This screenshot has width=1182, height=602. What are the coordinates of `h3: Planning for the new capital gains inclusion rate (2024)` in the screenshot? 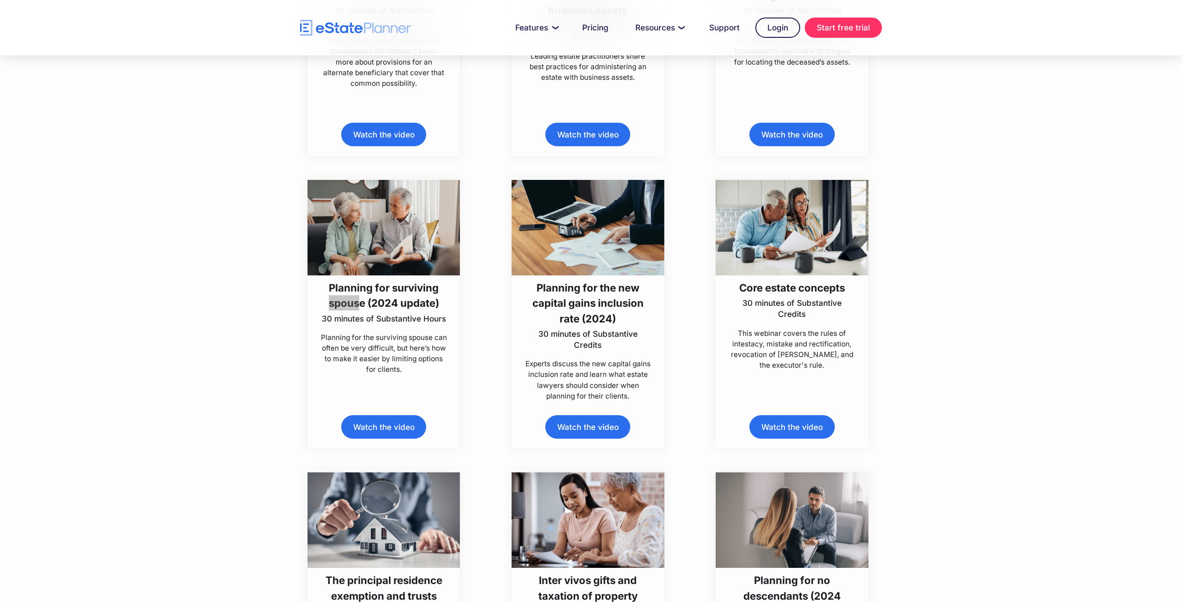 It's located at (588, 303).